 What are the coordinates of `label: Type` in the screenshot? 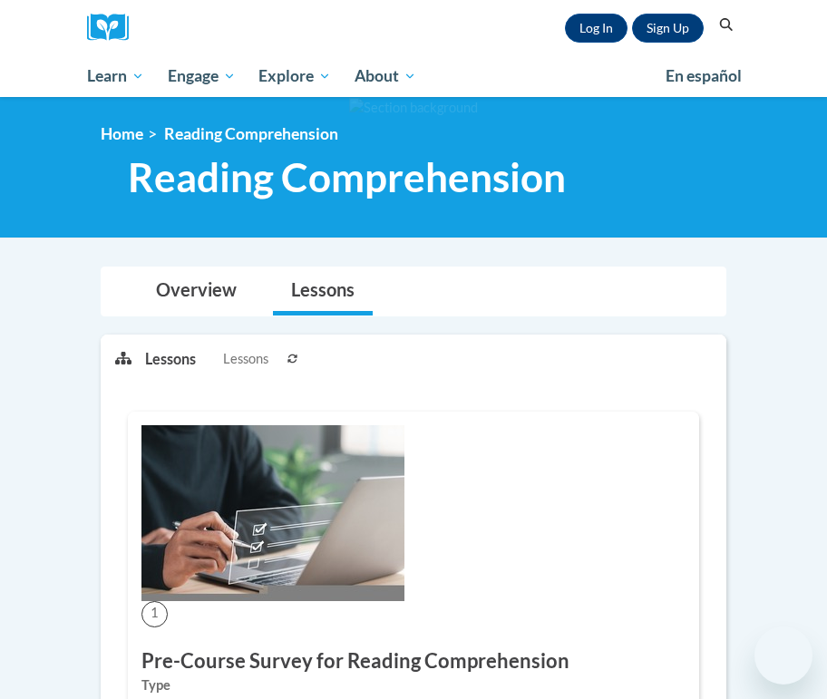 It's located at (414, 686).